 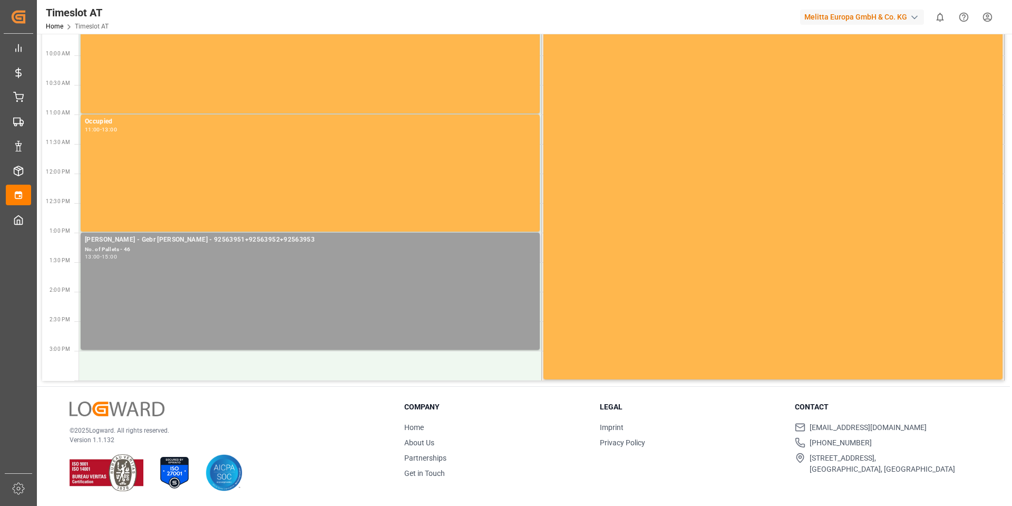 I want to click on img: Logward Logo, so click(x=117, y=409).